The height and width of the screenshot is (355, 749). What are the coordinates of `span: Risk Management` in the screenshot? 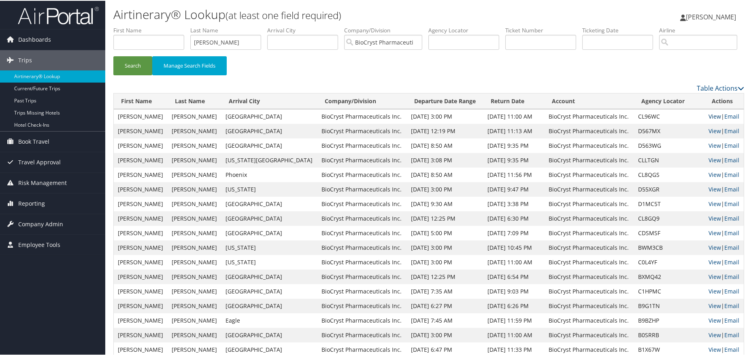 It's located at (43, 182).